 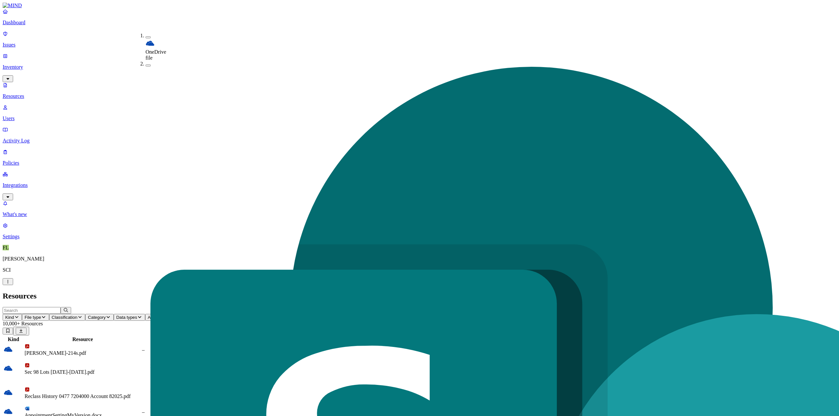 I want to click on span: Data types, so click(x=127, y=317).